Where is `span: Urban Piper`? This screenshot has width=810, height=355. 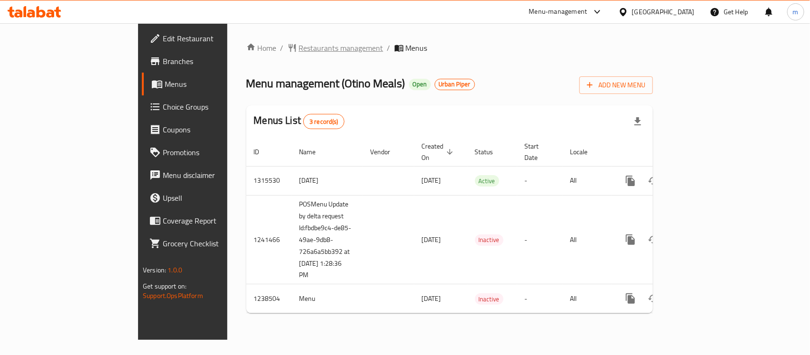
span: Urban Piper is located at coordinates (454, 84).